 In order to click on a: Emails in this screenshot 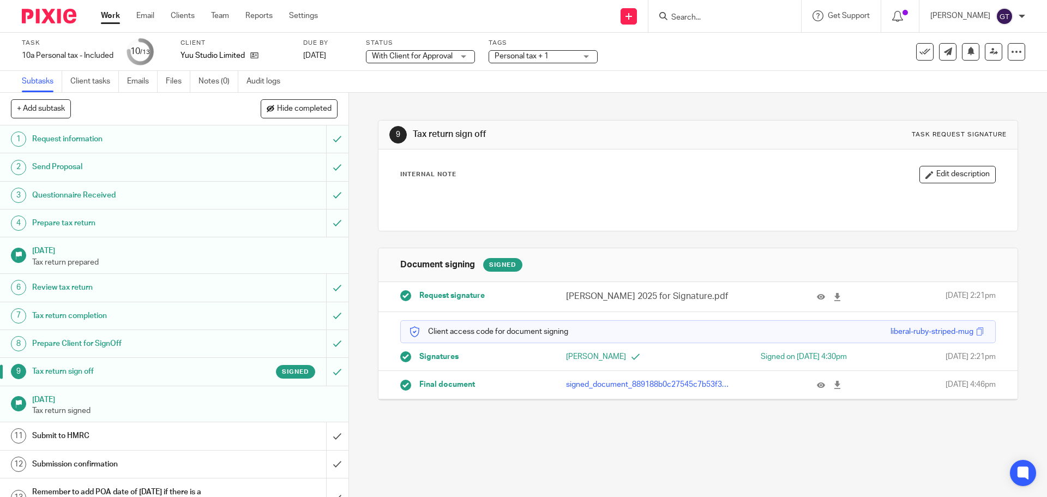, I will do `click(142, 81)`.